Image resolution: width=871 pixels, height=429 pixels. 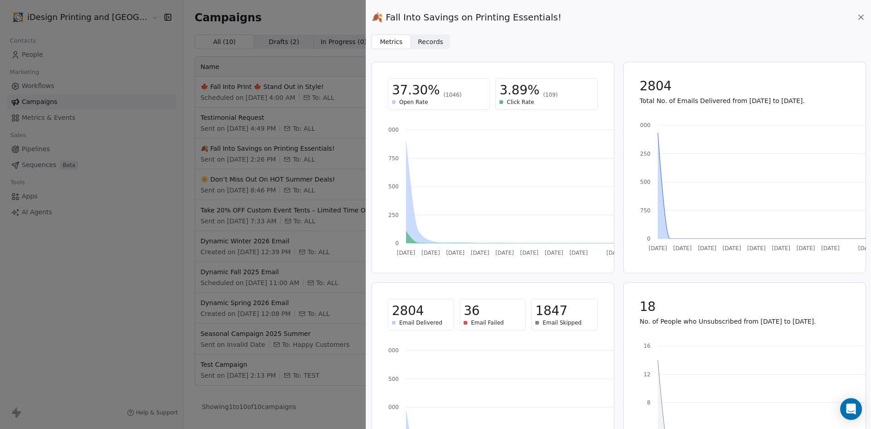 What do you see at coordinates (391, 350) in the screenshot?
I see `tspan: 6000` at bounding box center [391, 350].